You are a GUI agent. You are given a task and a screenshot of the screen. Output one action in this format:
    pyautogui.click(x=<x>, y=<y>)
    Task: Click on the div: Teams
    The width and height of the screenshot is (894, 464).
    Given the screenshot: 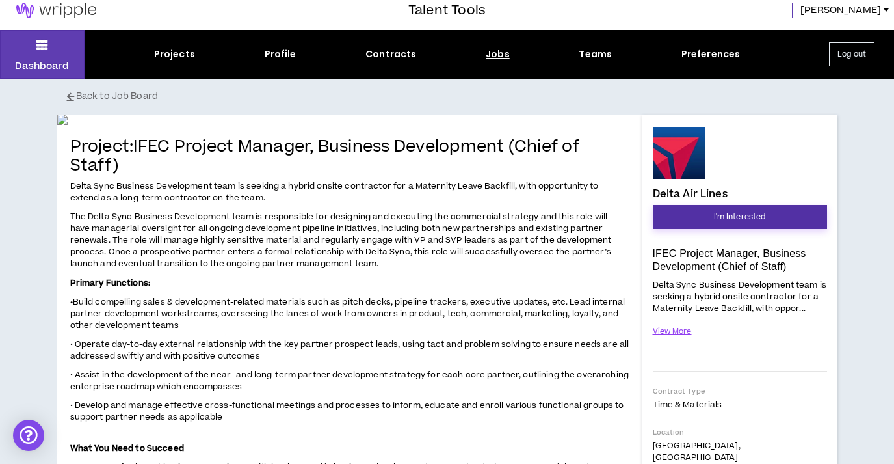 What is the action you would take?
    pyautogui.click(x=595, y=54)
    